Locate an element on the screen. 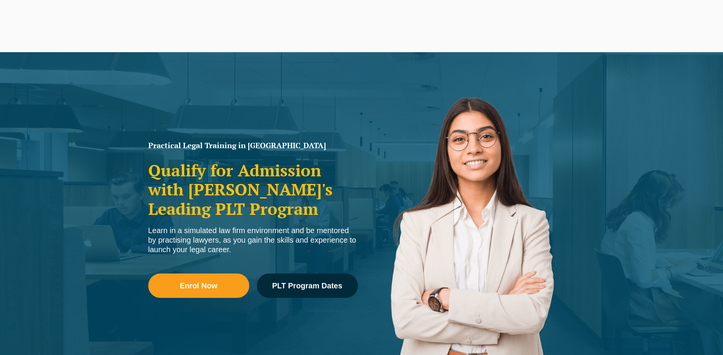 The width and height of the screenshot is (723, 355). div: Learn in a simulated law firm environment and be mentored by practising lawyers, as you gain the ... is located at coordinates (253, 240).